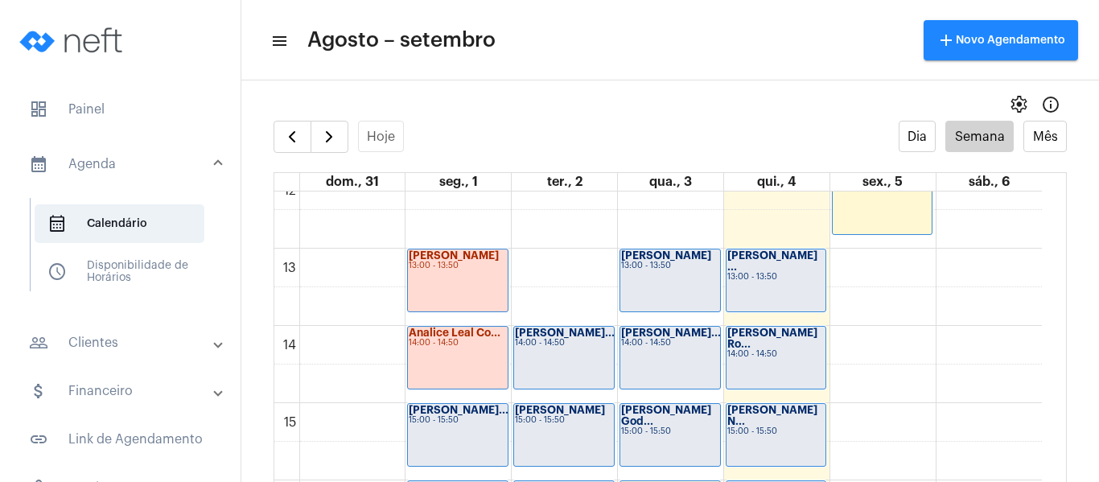 The height and width of the screenshot is (482, 1099). What do you see at coordinates (292, 137) in the screenshot?
I see `button: Semana Anterior` at bounding box center [292, 137].